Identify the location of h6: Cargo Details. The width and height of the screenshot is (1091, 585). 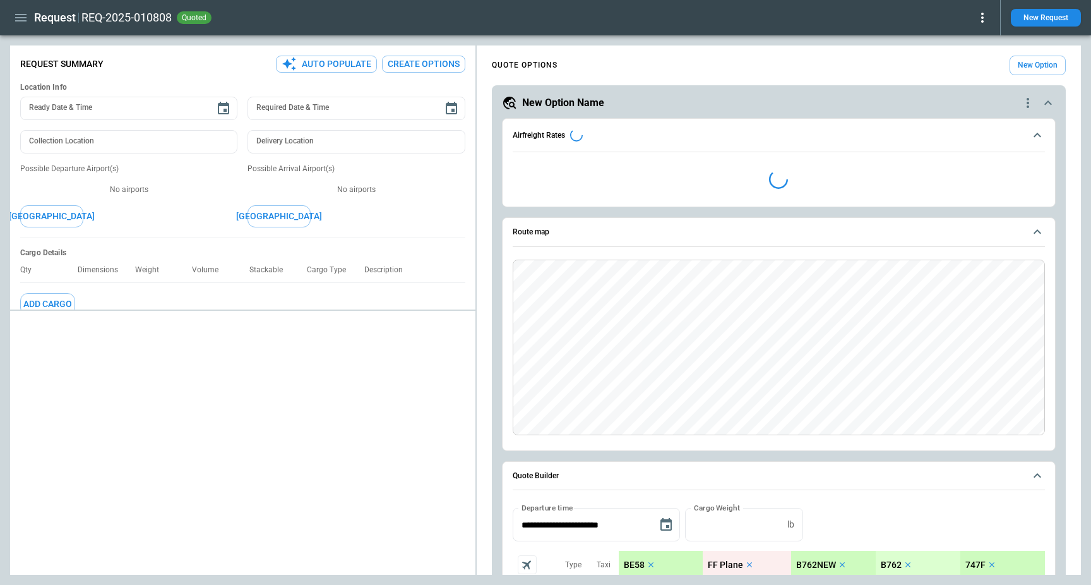
(242, 253).